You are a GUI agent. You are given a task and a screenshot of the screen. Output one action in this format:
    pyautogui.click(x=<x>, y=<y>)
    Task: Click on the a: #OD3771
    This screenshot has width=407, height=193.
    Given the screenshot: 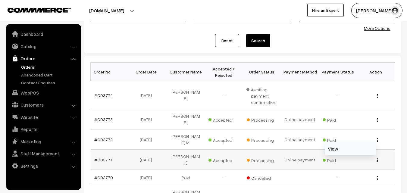 What is the action you would take?
    pyautogui.click(x=103, y=160)
    